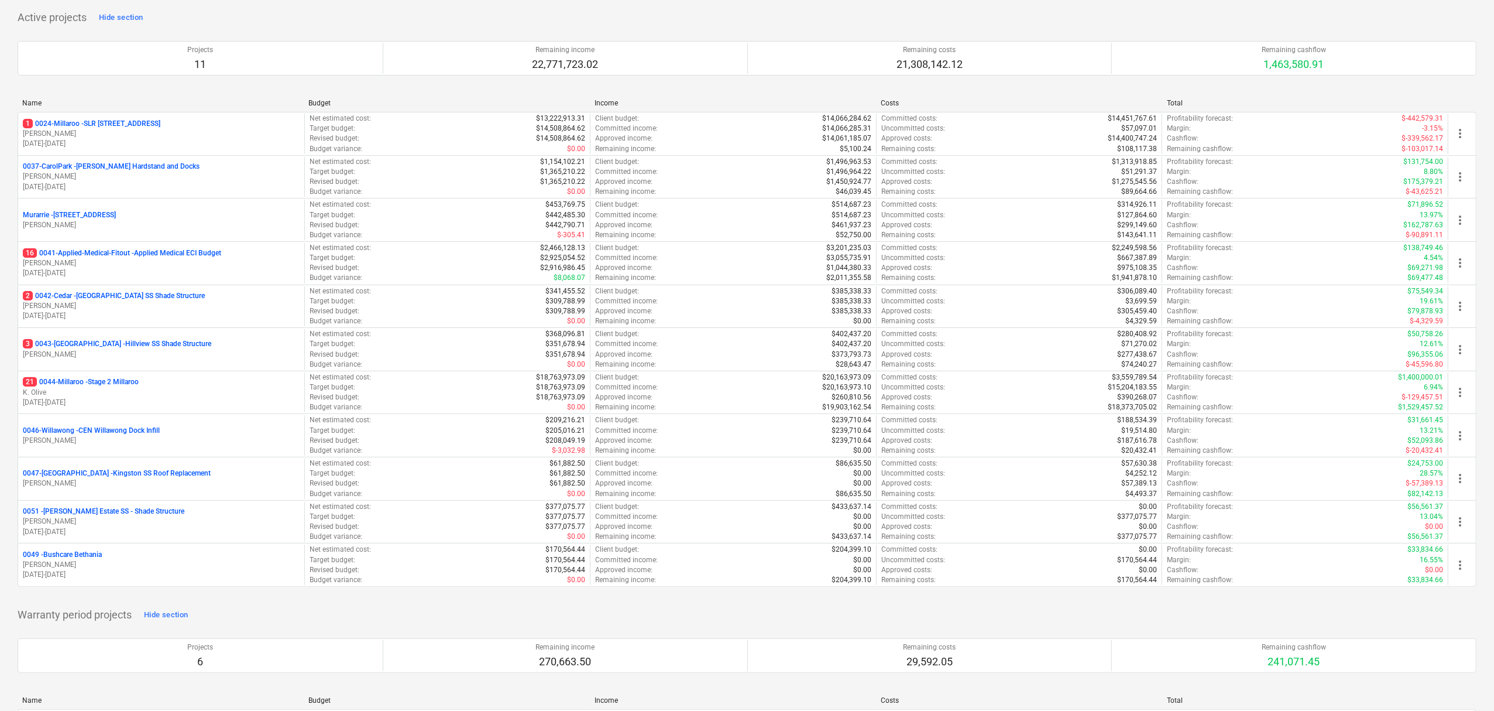  What do you see at coordinates (913, 301) in the screenshot?
I see `p: Uncommitted costs :` at bounding box center [913, 301].